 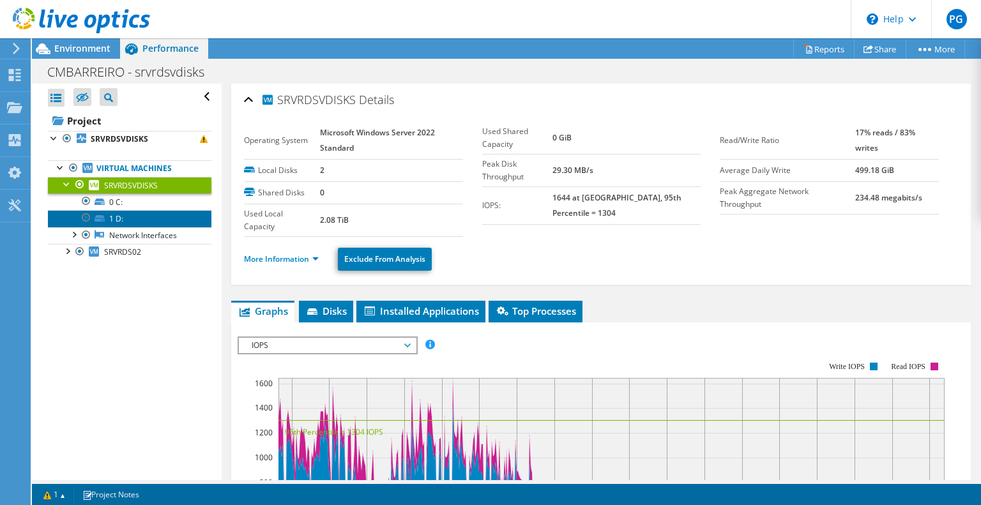 What do you see at coordinates (130, 219) in the screenshot?
I see `a: 1 D:` at bounding box center [130, 219].